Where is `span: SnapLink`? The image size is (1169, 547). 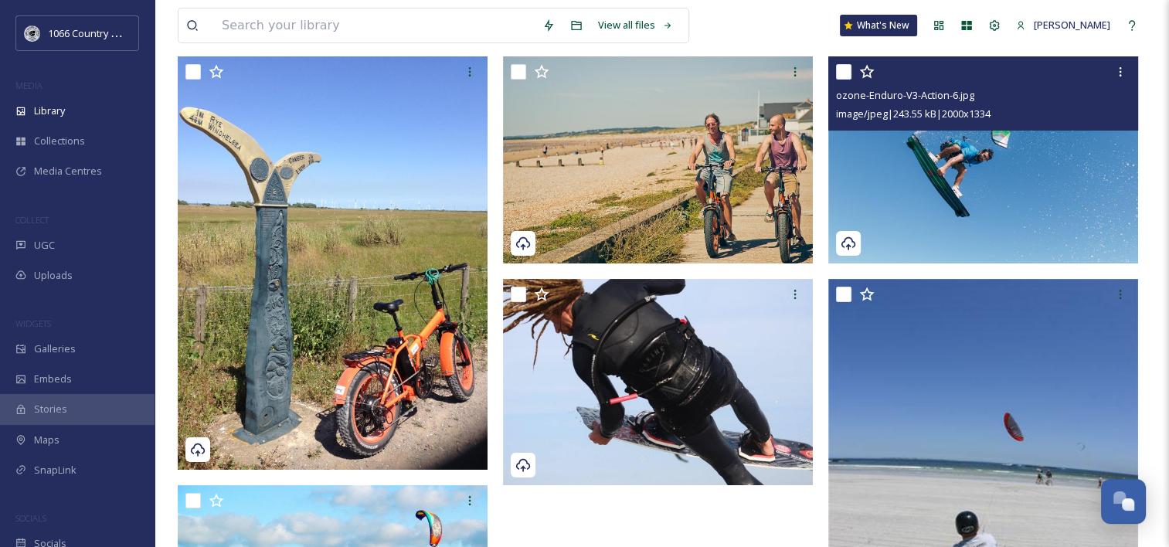
span: SnapLink is located at coordinates (55, 470).